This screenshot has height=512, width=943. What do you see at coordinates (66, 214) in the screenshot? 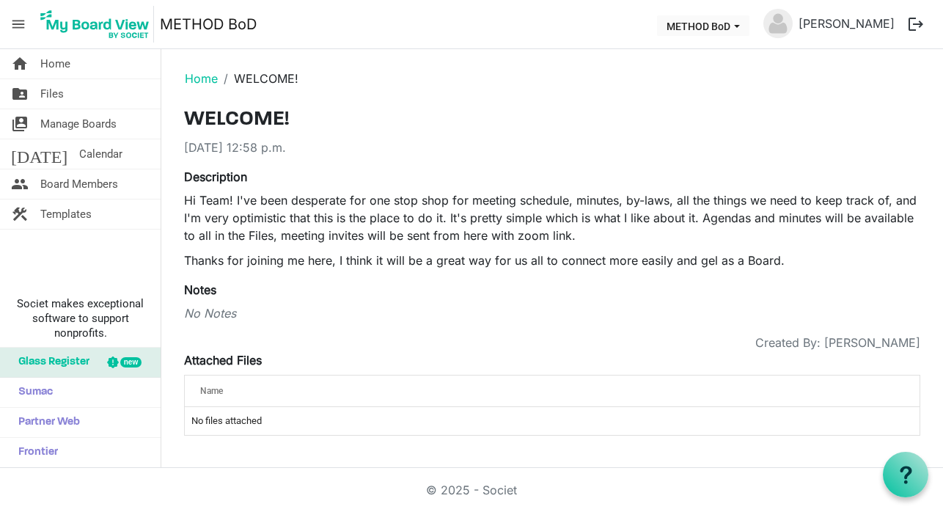
I see `span: Templates` at bounding box center [66, 214].